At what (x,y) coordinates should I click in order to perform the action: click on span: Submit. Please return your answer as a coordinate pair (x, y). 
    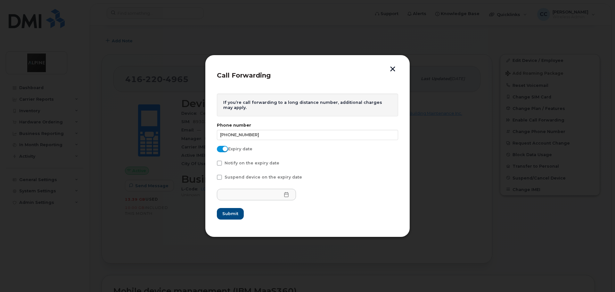
    Looking at the image, I should click on (230, 213).